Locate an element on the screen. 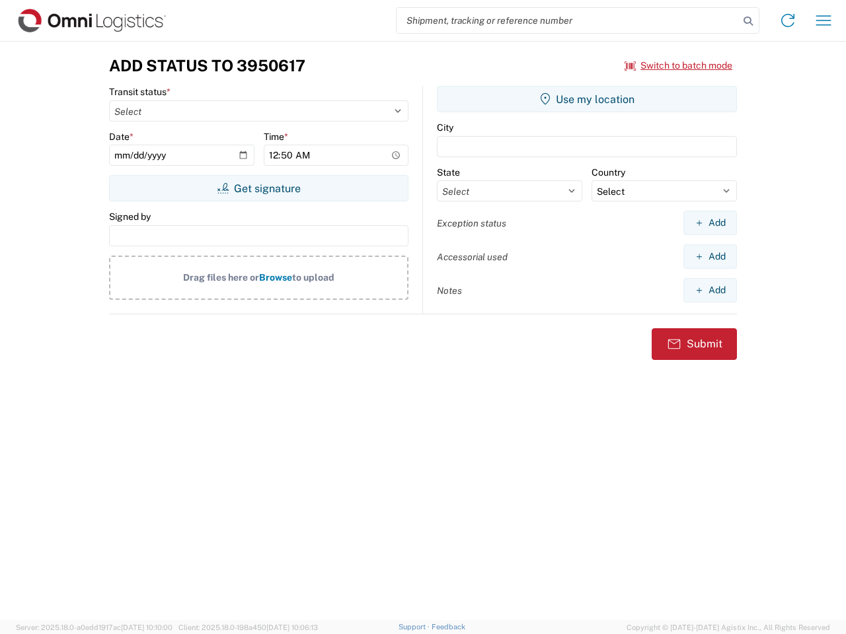  span: Server: 2025.18.0-a0edd1917ac is located at coordinates (94, 628).